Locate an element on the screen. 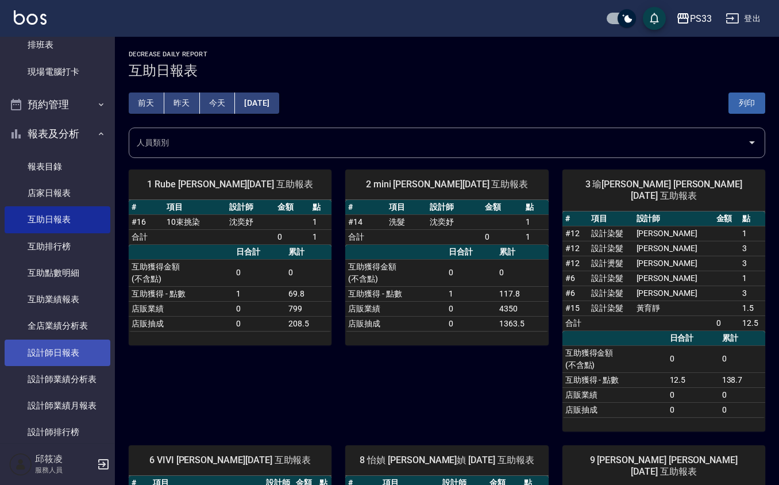 The width and height of the screenshot is (779, 485). td: 138.7 is located at coordinates (742, 380).